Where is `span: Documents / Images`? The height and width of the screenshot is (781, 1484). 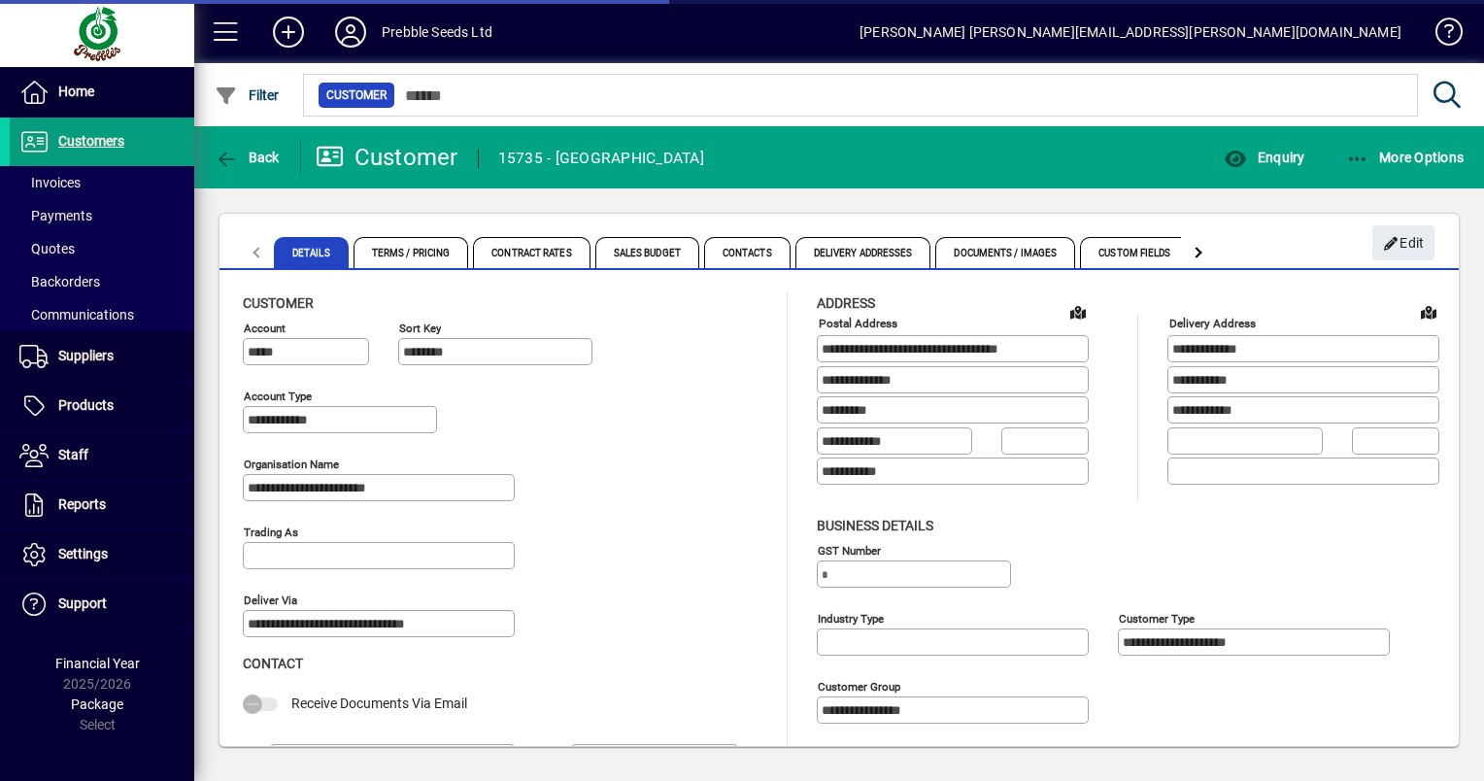 span: Documents / Images is located at coordinates (1005, 252).